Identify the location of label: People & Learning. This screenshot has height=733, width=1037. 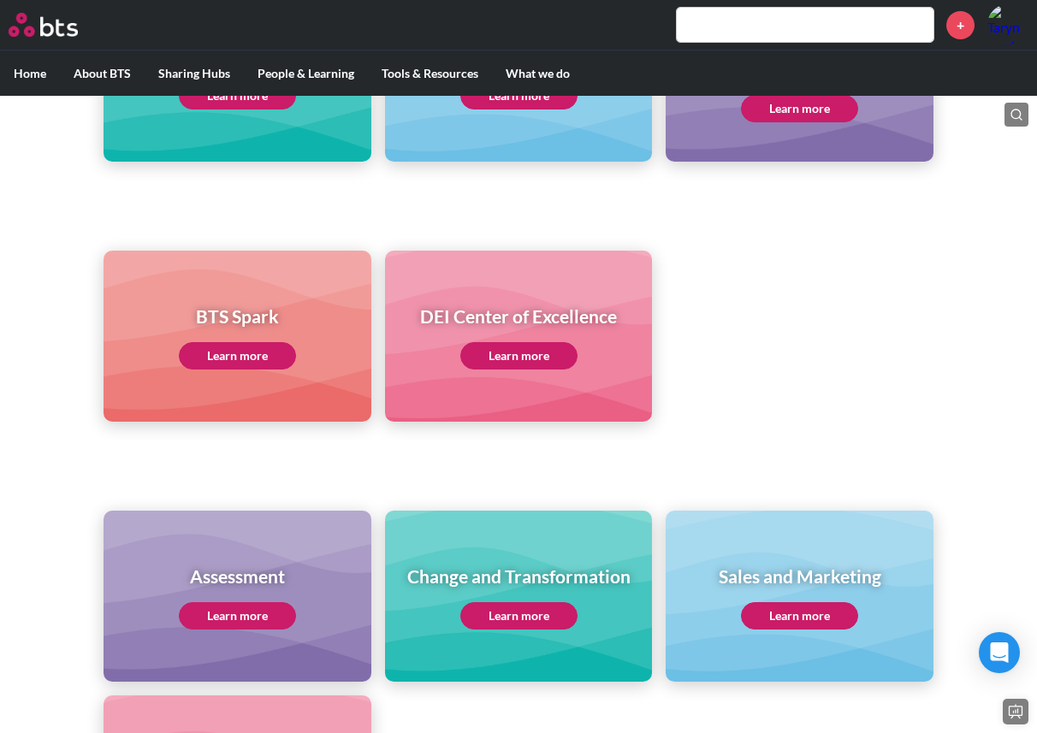
(306, 74).